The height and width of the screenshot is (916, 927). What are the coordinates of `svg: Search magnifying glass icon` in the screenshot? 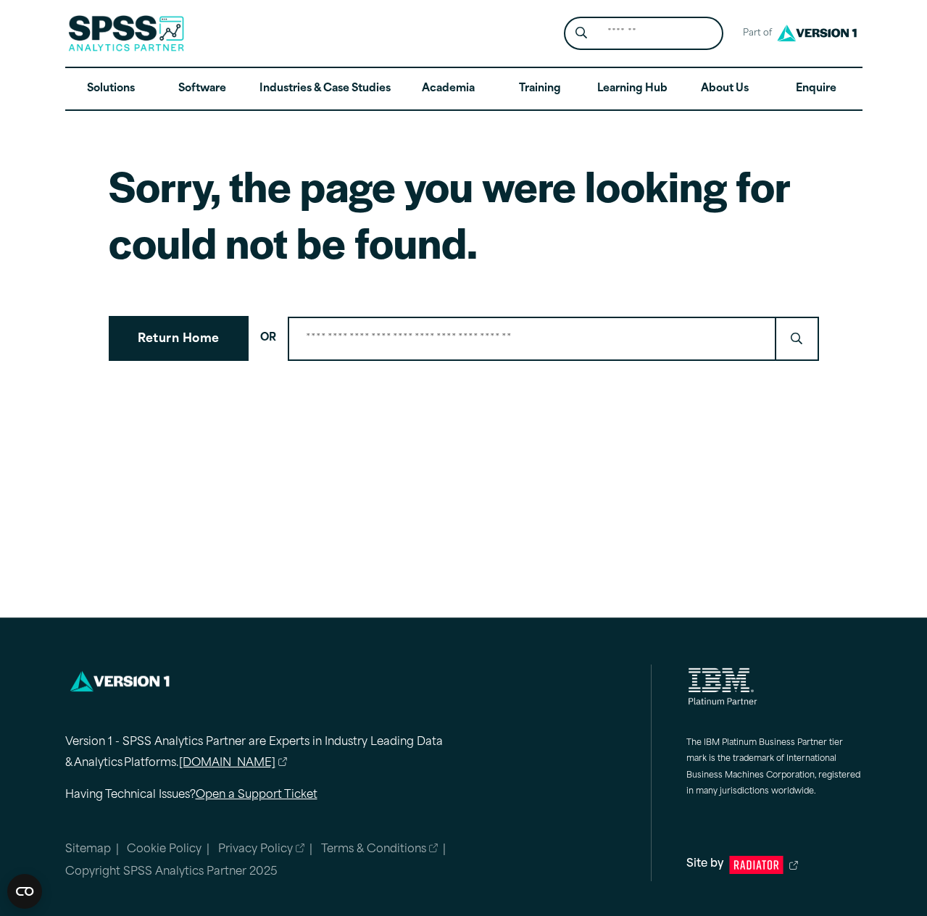 It's located at (581, 33).